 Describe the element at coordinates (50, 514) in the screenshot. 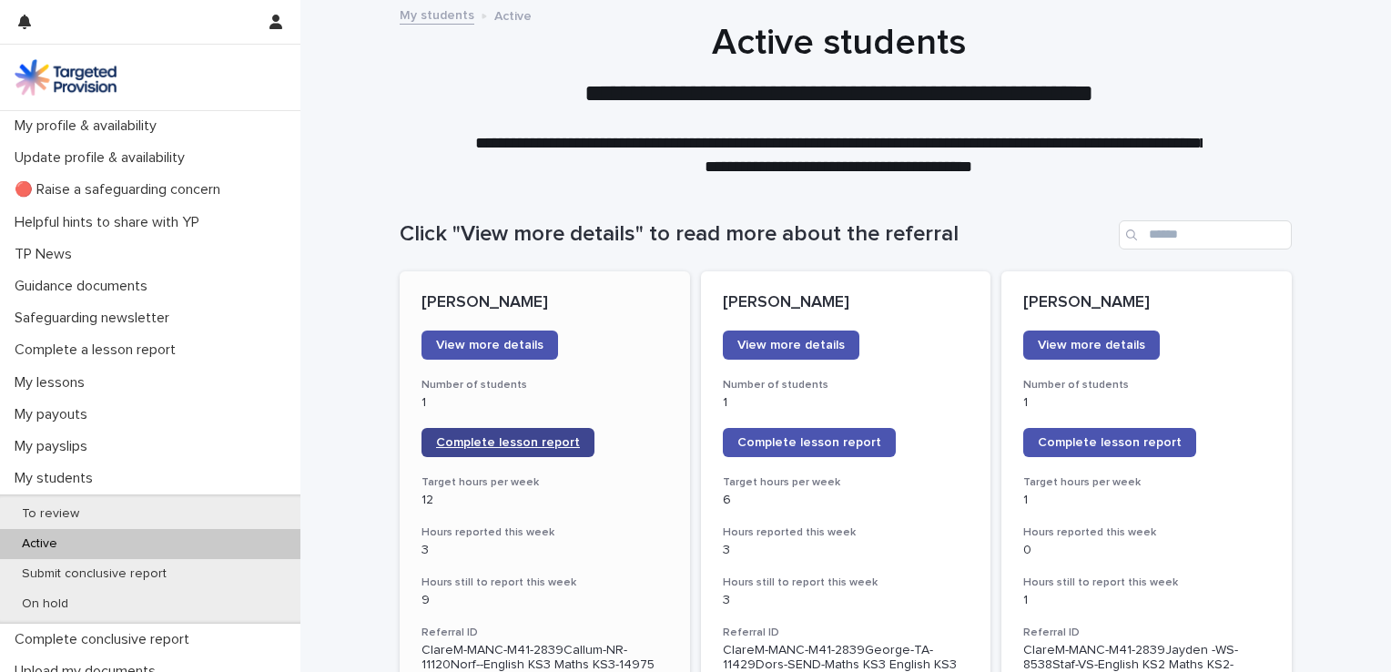

I see `p: To review` at that location.